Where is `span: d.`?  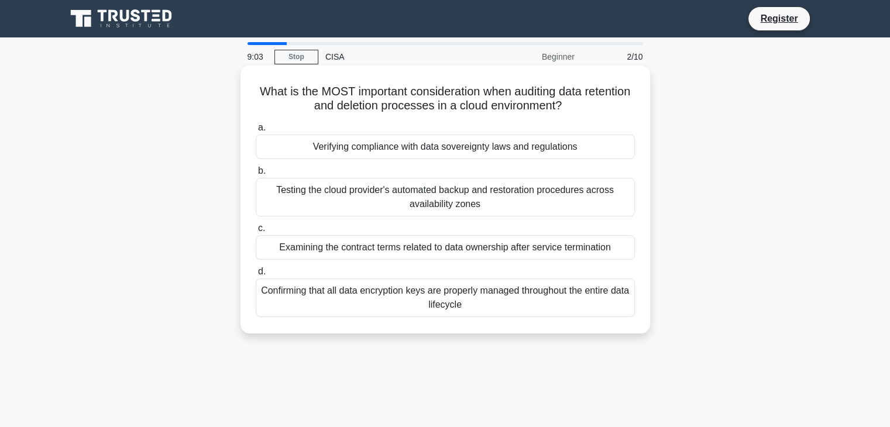 span: d. is located at coordinates (261, 271).